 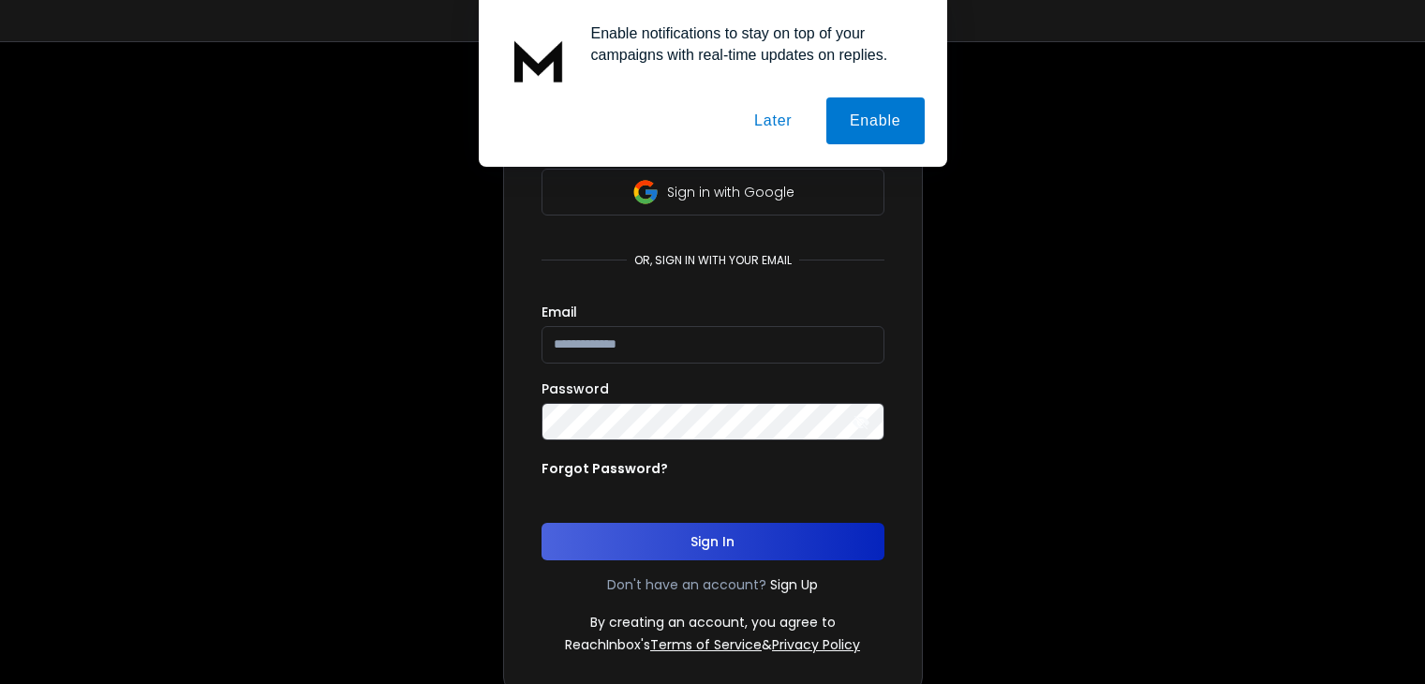 What do you see at coordinates (773, 121) in the screenshot?
I see `button: Later` at bounding box center [773, 121].